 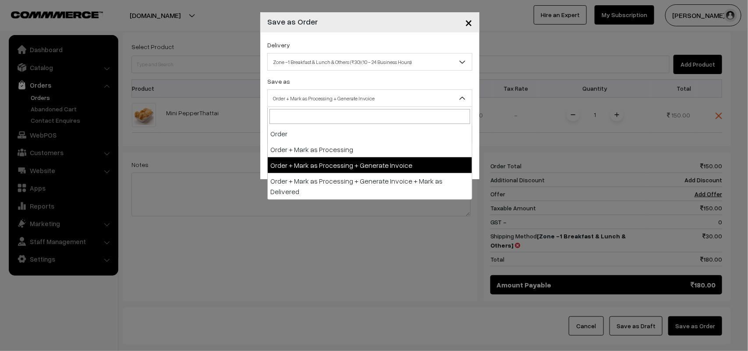 I want to click on li: Order + Mark as Processing + Generate Invoice + Mark as Delivered, so click(x=370, y=186).